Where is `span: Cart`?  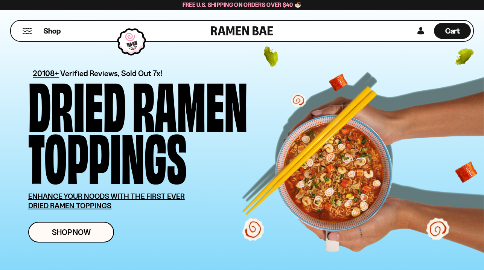
span: Cart is located at coordinates (453, 31).